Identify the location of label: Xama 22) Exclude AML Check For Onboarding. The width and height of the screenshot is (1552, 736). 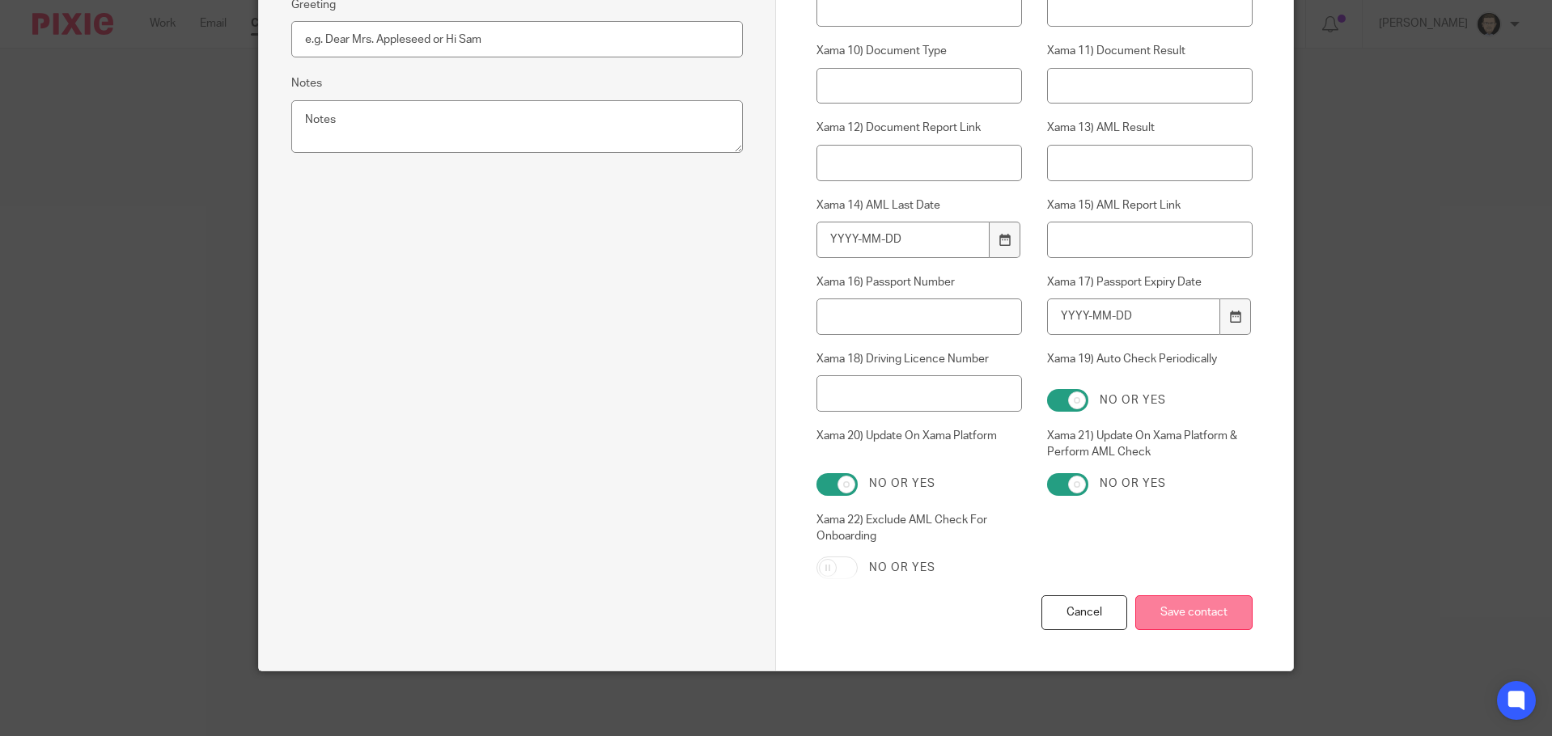
(919, 528).